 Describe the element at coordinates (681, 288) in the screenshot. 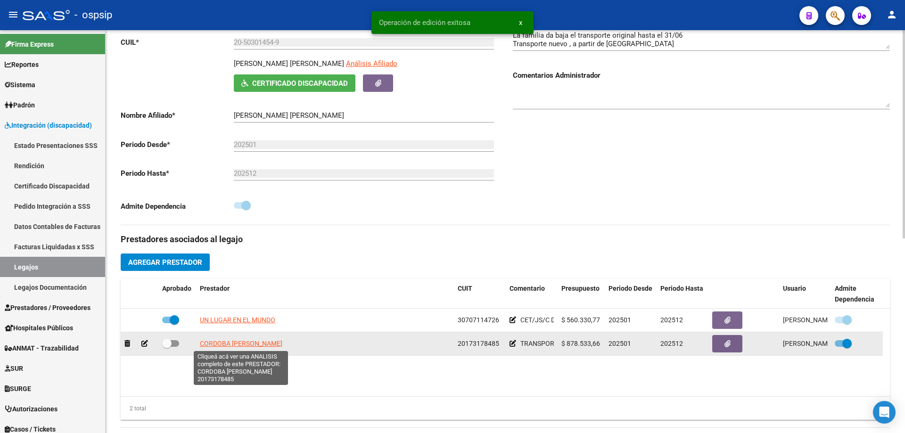

I see `span: Periodo Hasta` at that location.